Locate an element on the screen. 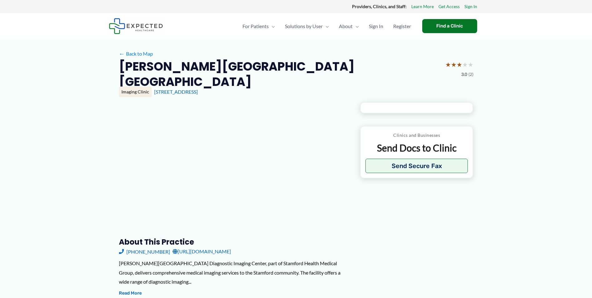 This screenshot has width=592, height=298. a: Find a Clinic is located at coordinates (450, 26).